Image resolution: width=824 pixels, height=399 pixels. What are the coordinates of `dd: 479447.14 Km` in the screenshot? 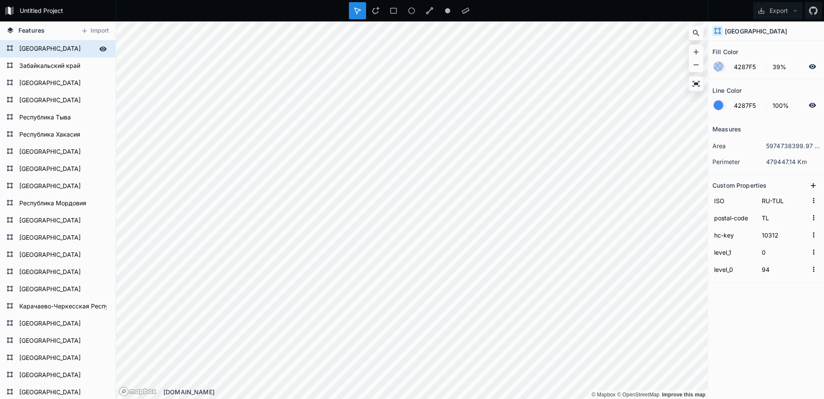 It's located at (792, 161).